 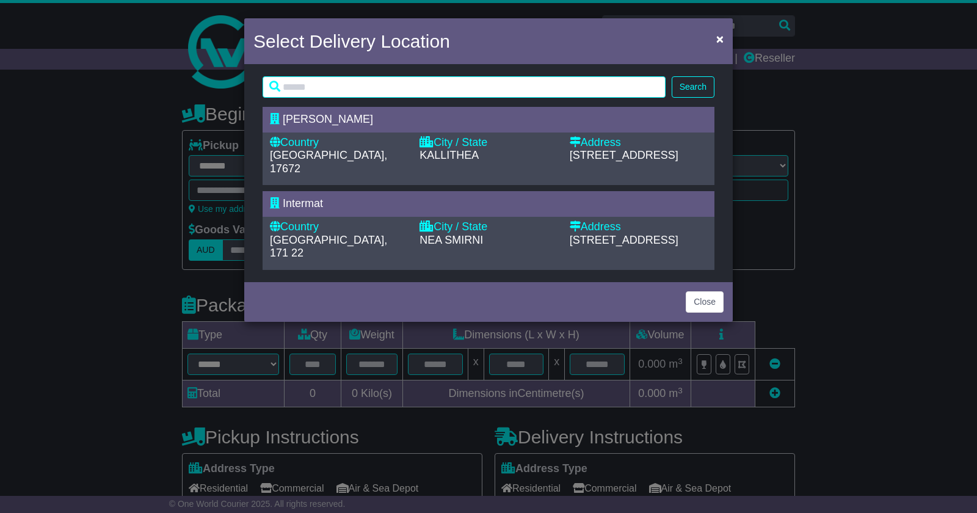 I want to click on button: Search, so click(x=693, y=87).